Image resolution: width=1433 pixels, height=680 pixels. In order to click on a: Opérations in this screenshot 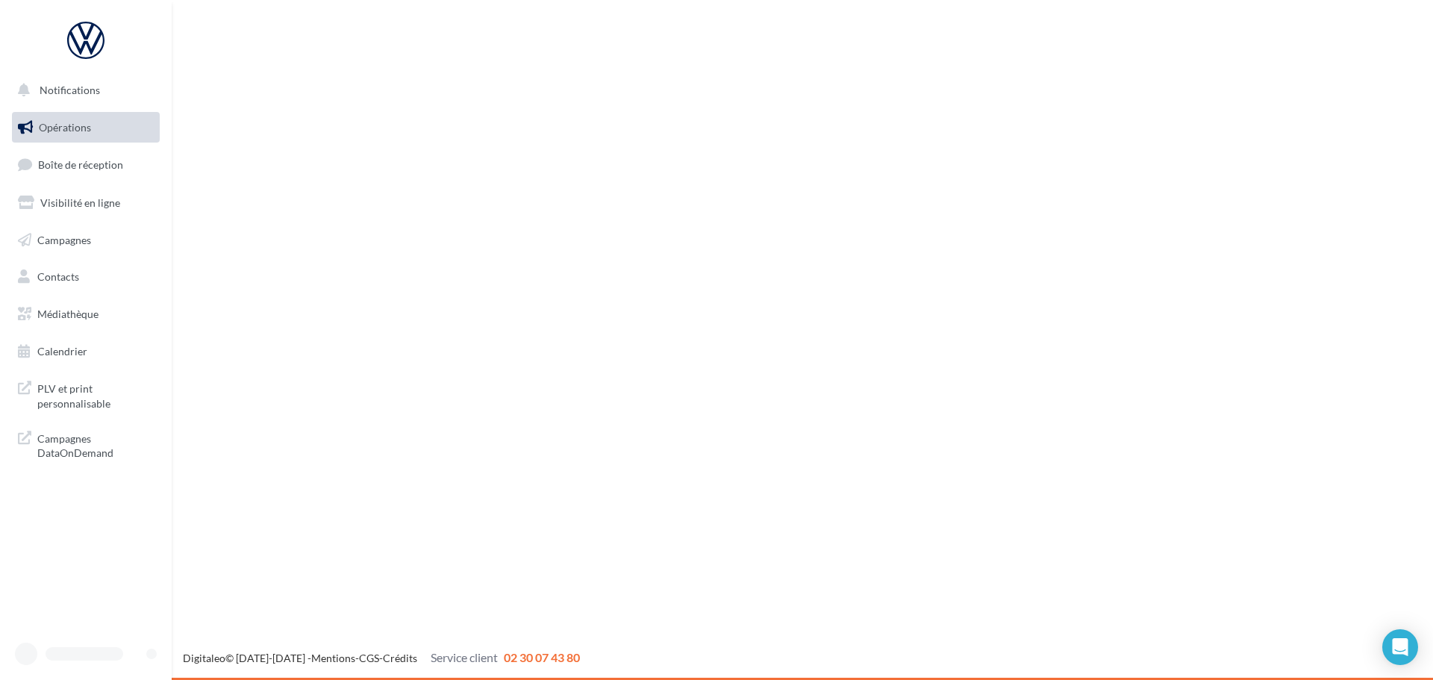, I will do `click(86, 128)`.